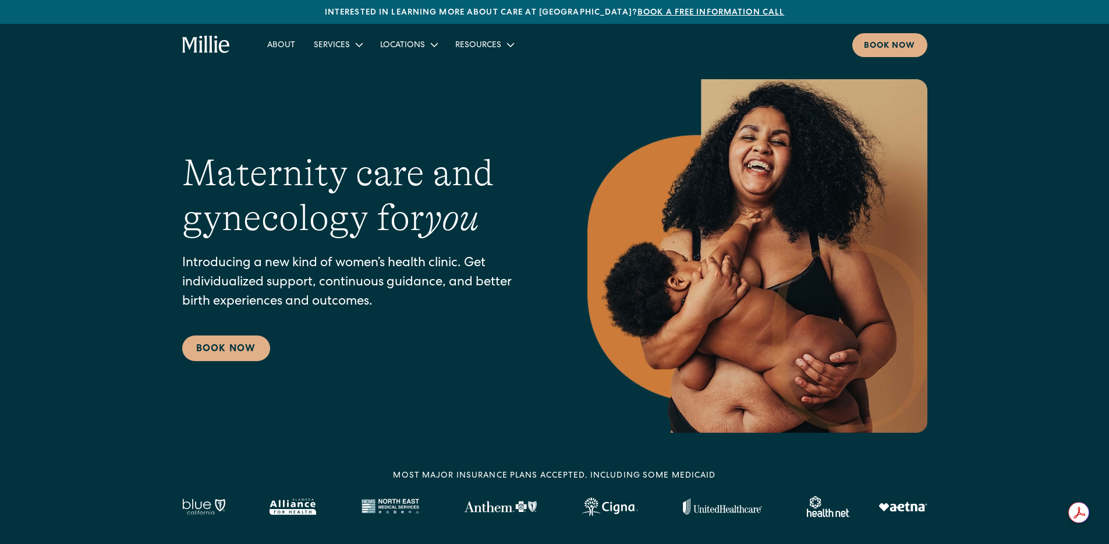  I want to click on img: United Healthcare logo, so click(722, 506).